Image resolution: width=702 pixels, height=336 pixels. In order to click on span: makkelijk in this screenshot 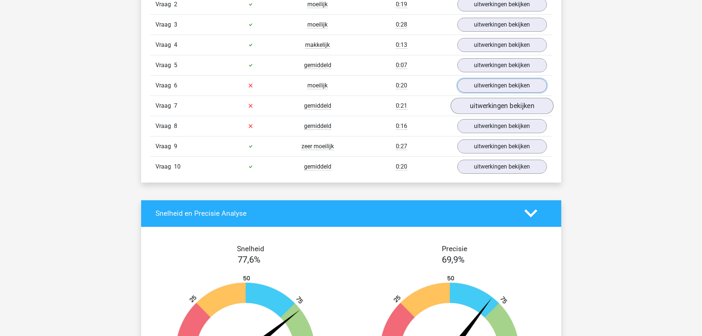, I will do `click(317, 45)`.